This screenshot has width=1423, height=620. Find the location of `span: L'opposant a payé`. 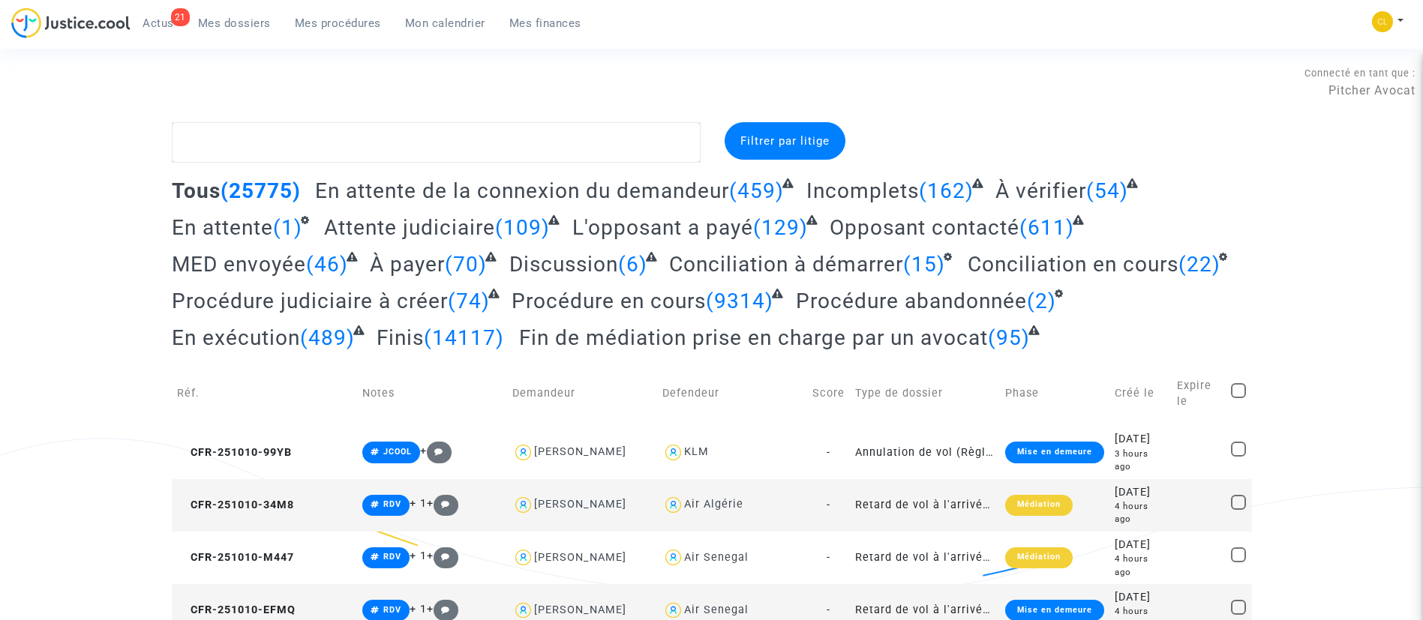

span: L'opposant a payé is located at coordinates (662, 227).